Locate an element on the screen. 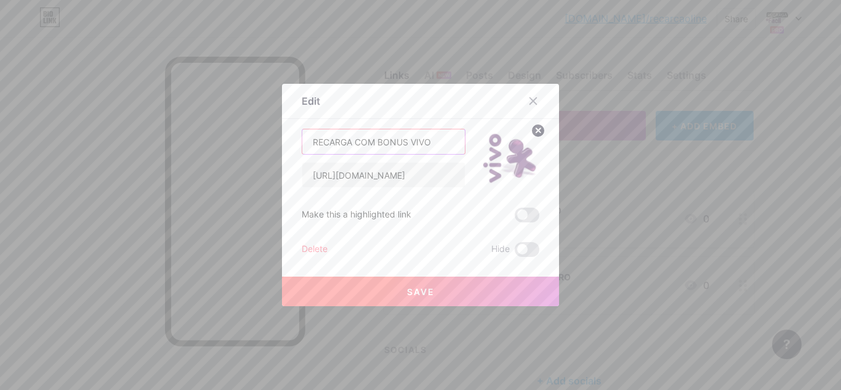  button: Save is located at coordinates (420, 291).